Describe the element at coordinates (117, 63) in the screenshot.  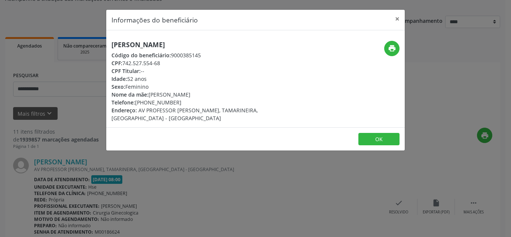
I see `span: CPF:` at that location.